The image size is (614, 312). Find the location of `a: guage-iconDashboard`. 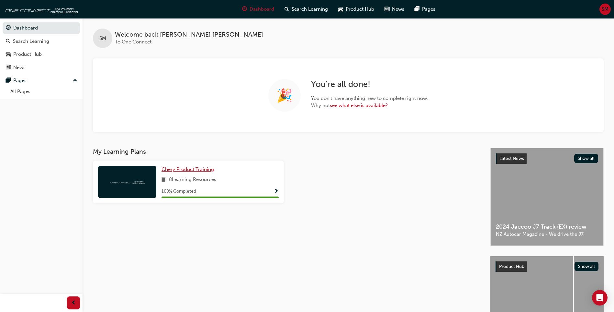

a: guage-iconDashboard is located at coordinates (258, 9).